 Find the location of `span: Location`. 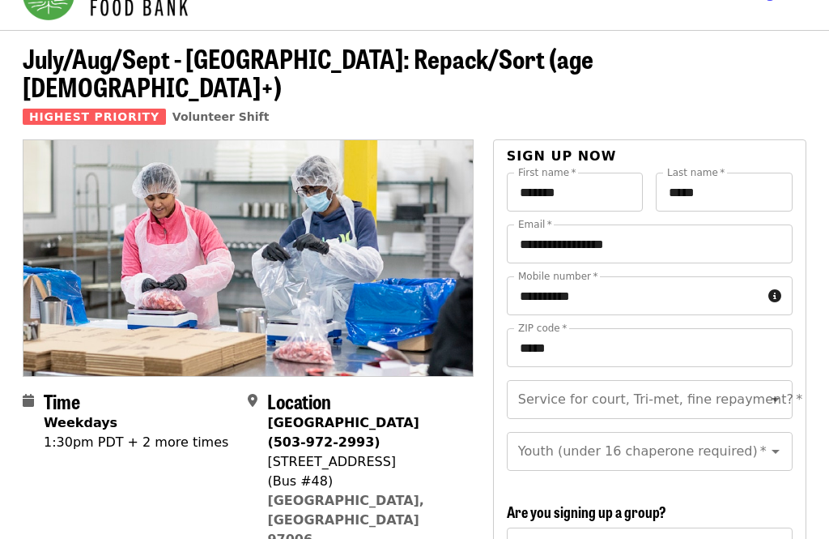

span: Location is located at coordinates (299, 400).